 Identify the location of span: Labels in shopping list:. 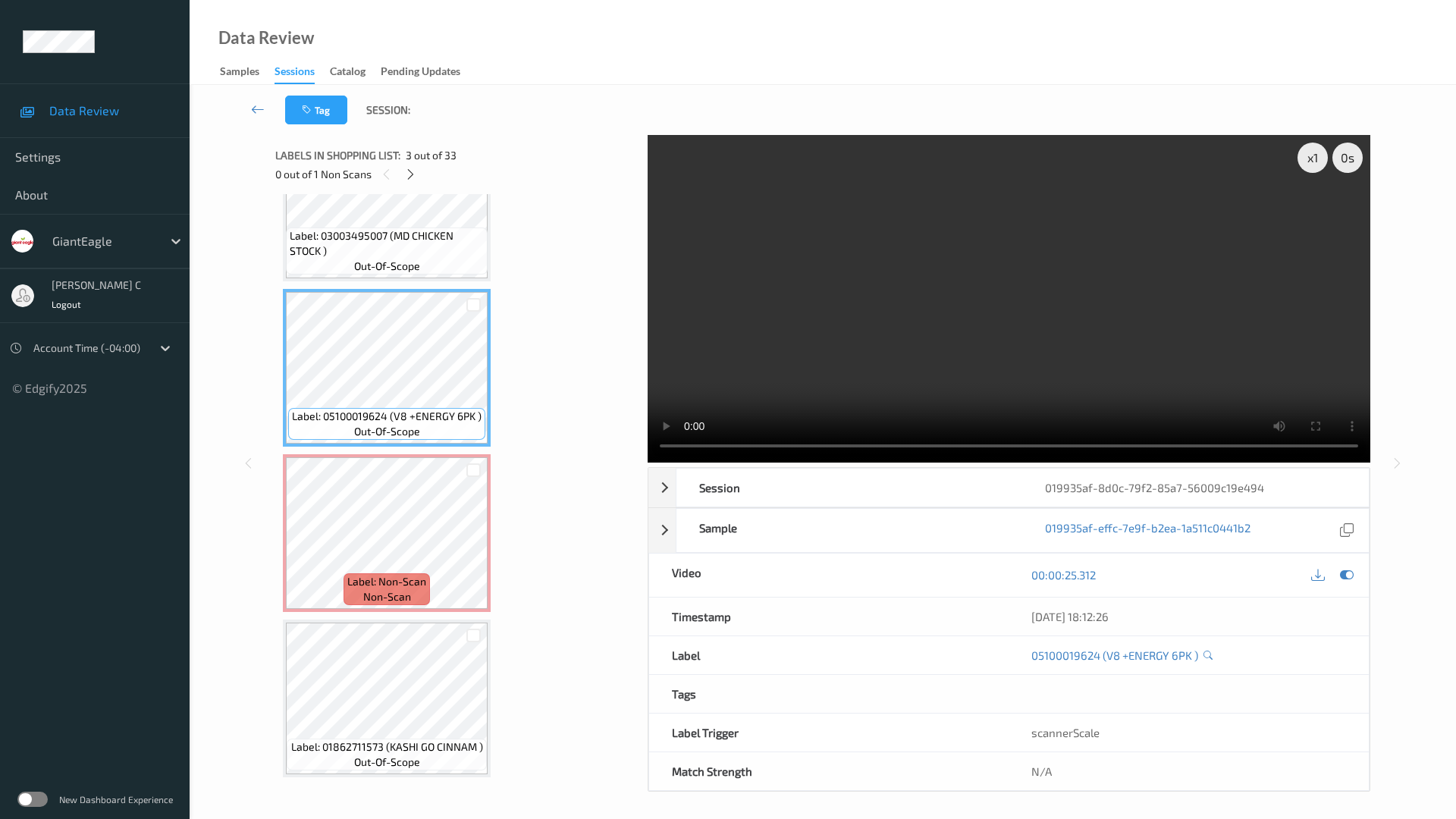
(338, 155).